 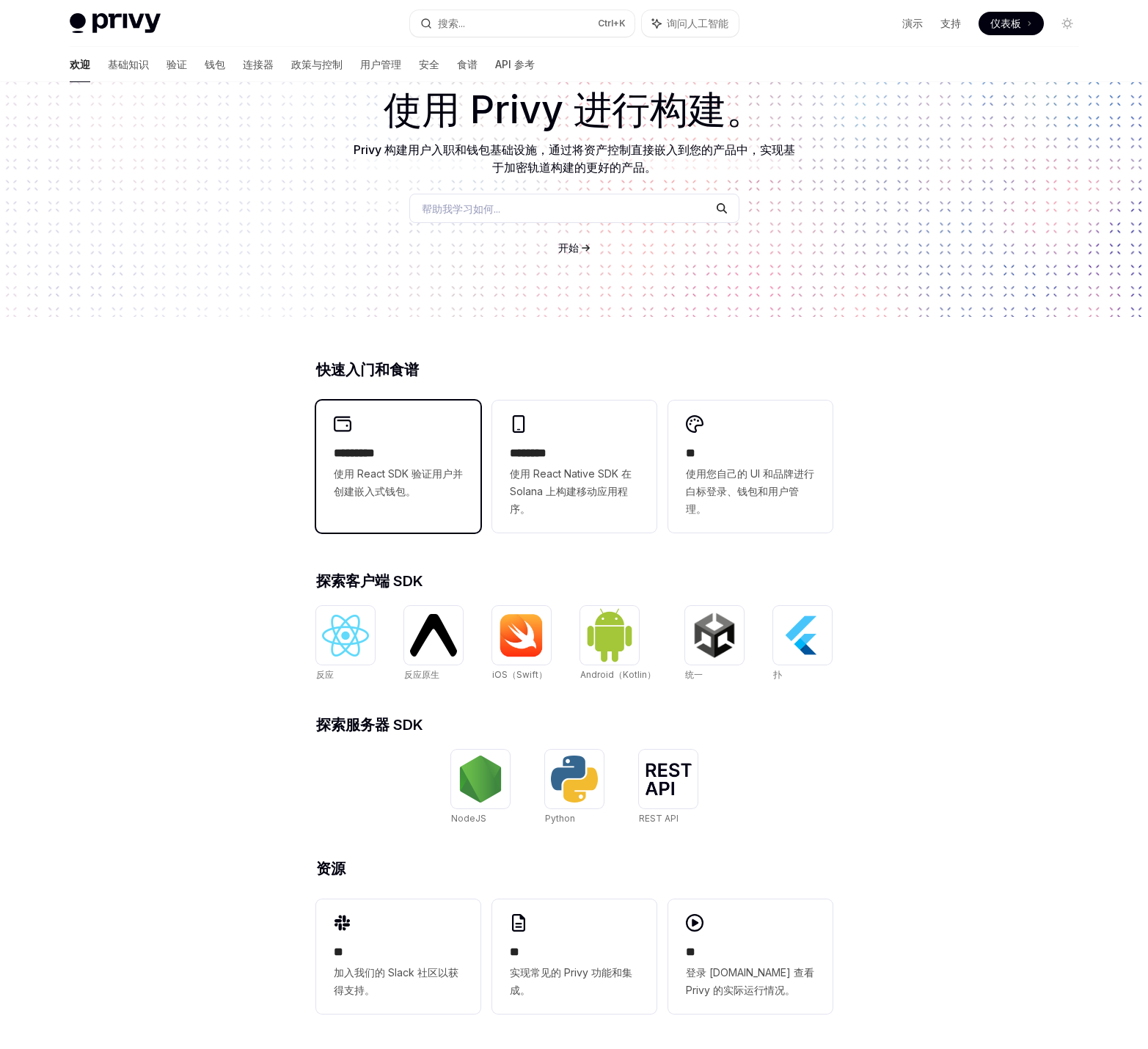 I want to click on a: 安全, so click(x=429, y=65).